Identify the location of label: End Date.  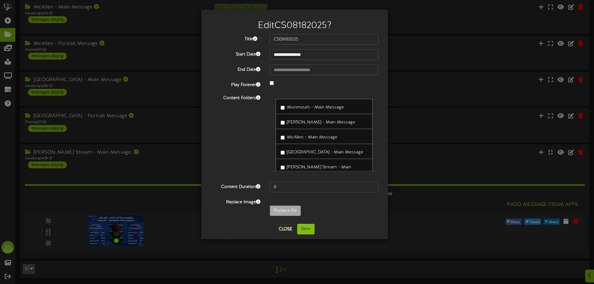
(235, 69).